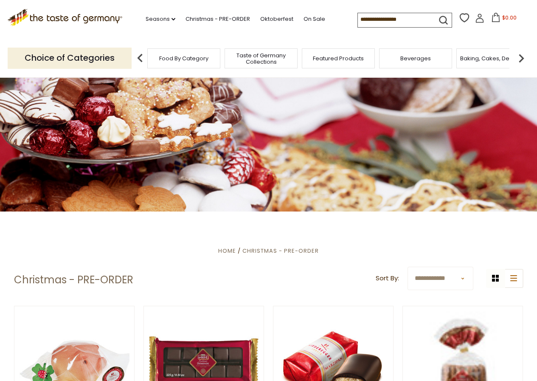  Describe the element at coordinates (522, 58) in the screenshot. I see `img: next arrow` at that location.